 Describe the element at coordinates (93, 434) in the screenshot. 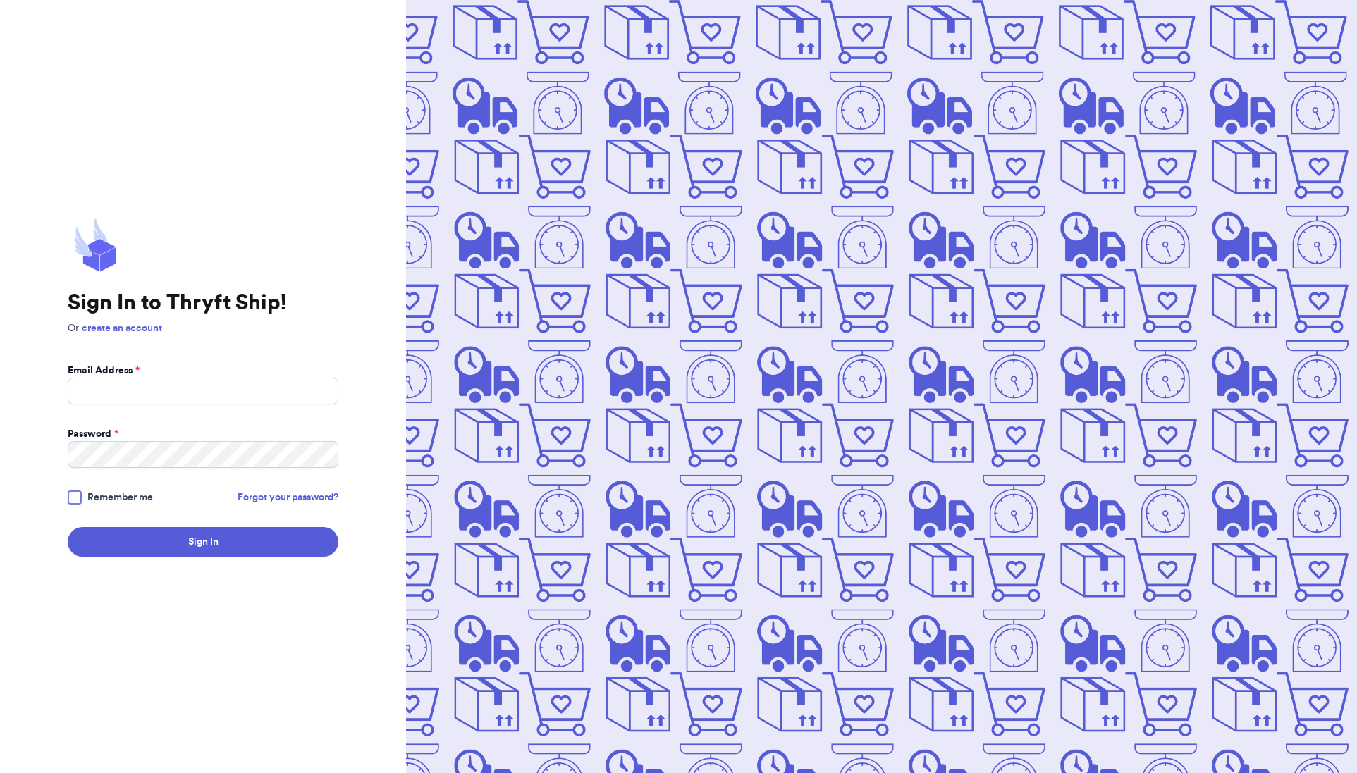

I see `label: Password` at that location.